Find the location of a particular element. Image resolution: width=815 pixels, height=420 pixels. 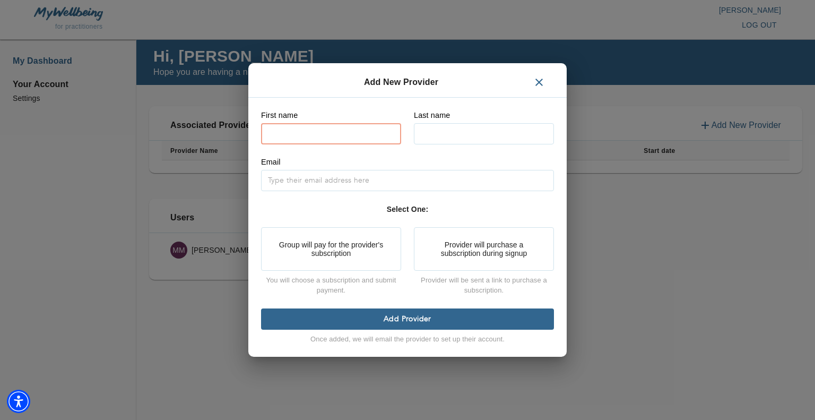

label: Last name is located at coordinates (432, 115).